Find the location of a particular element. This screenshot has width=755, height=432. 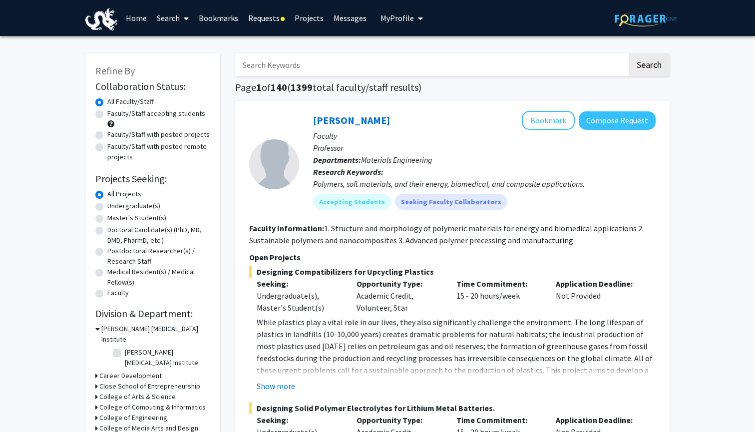

label: Postdoctoral Researcher(s) / Research Staff is located at coordinates (159, 256).